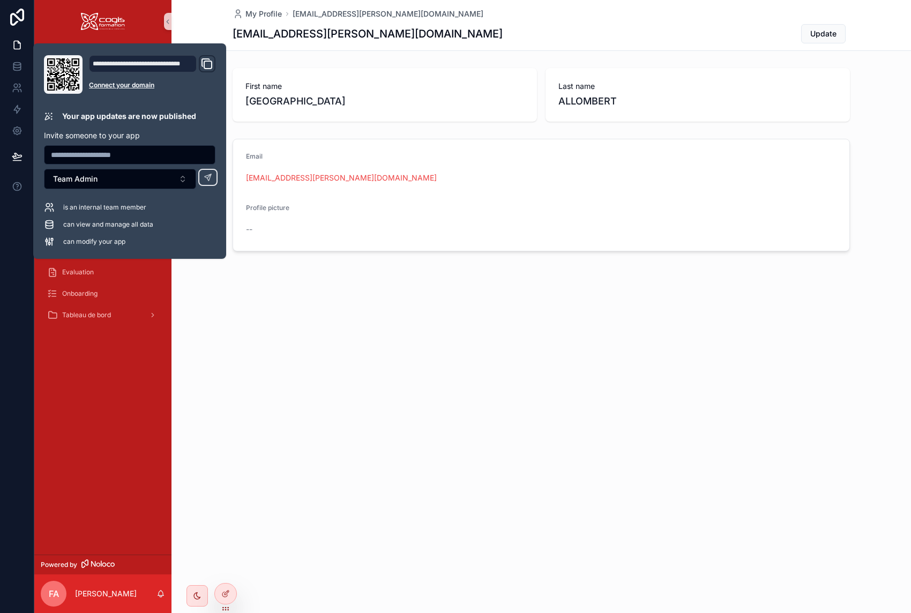 The image size is (911, 613). Describe the element at coordinates (103, 272) in the screenshot. I see `a: Evaluation` at that location.